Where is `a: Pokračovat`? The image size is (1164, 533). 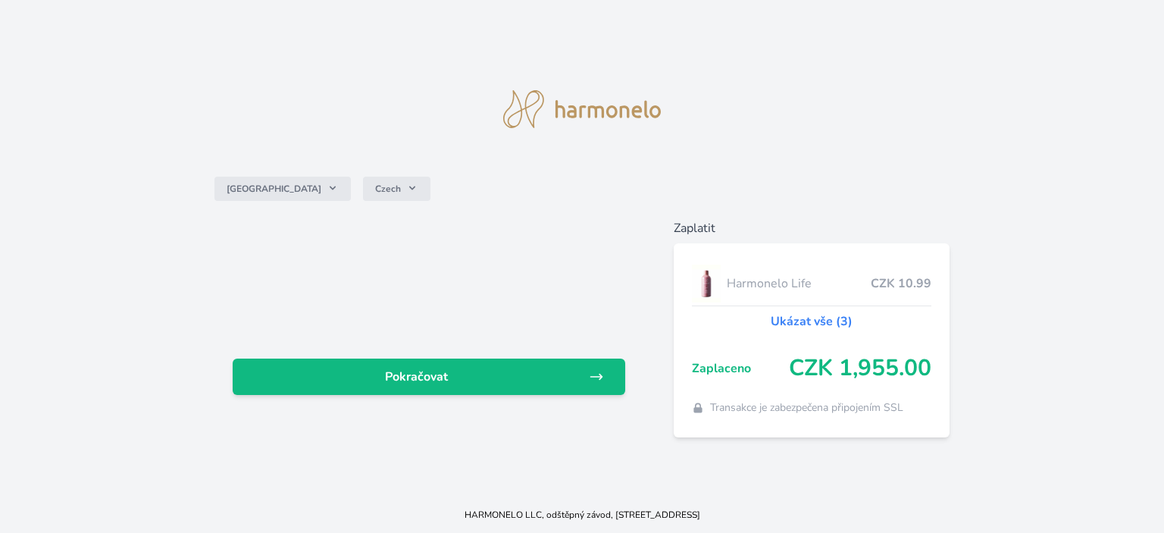 a: Pokračovat is located at coordinates (429, 377).